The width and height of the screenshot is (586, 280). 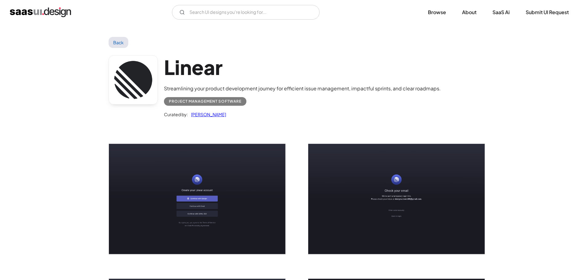 What do you see at coordinates (246, 12) in the screenshot?
I see `input: Search UI designs you're looking for...` at bounding box center [246, 12].